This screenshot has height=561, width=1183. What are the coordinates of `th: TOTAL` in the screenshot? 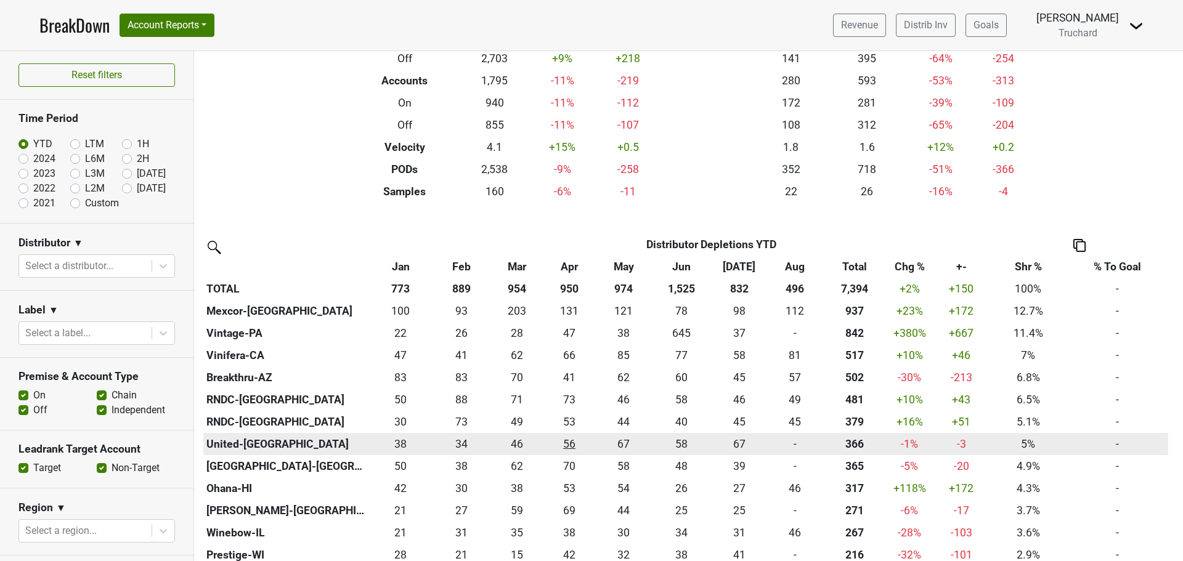 It's located at (286, 289).